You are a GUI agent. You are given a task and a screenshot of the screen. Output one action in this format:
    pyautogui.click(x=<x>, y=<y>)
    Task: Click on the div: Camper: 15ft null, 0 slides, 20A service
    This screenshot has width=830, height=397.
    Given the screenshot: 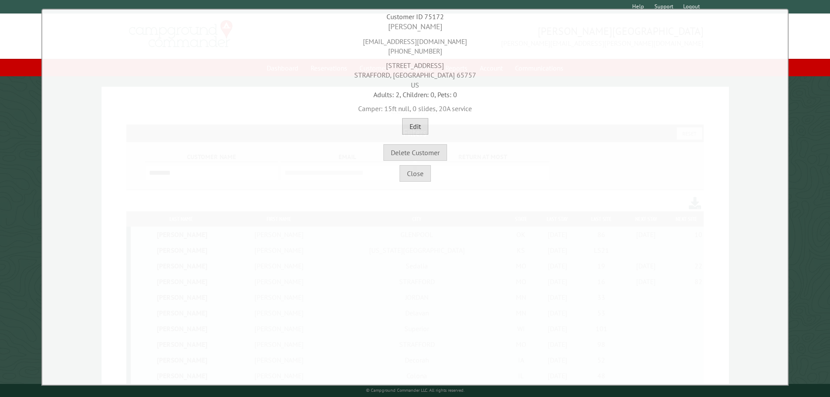 What is the action you would take?
    pyautogui.click(x=415, y=106)
    